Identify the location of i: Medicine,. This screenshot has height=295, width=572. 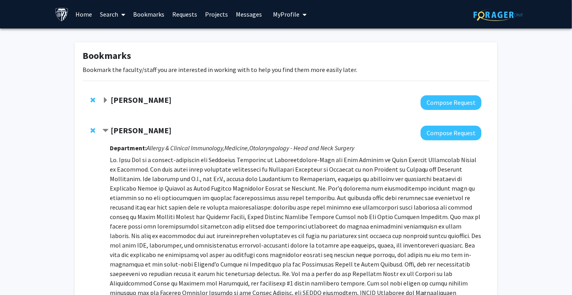
(237, 148).